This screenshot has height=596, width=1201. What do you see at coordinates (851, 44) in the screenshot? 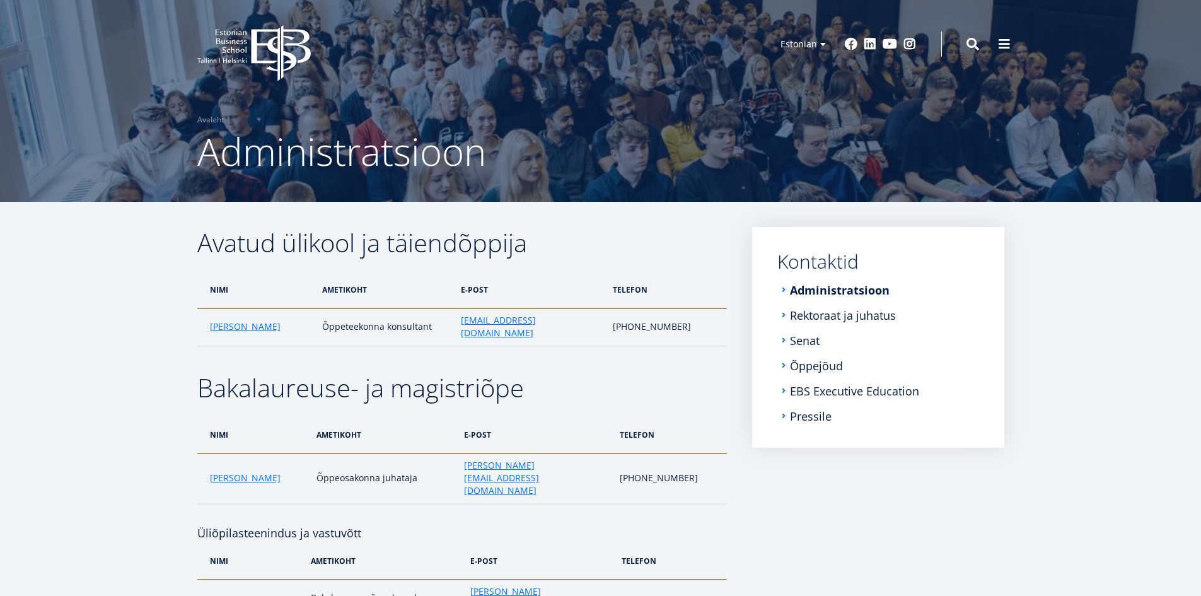
I see `a: Facebook` at bounding box center [851, 44].